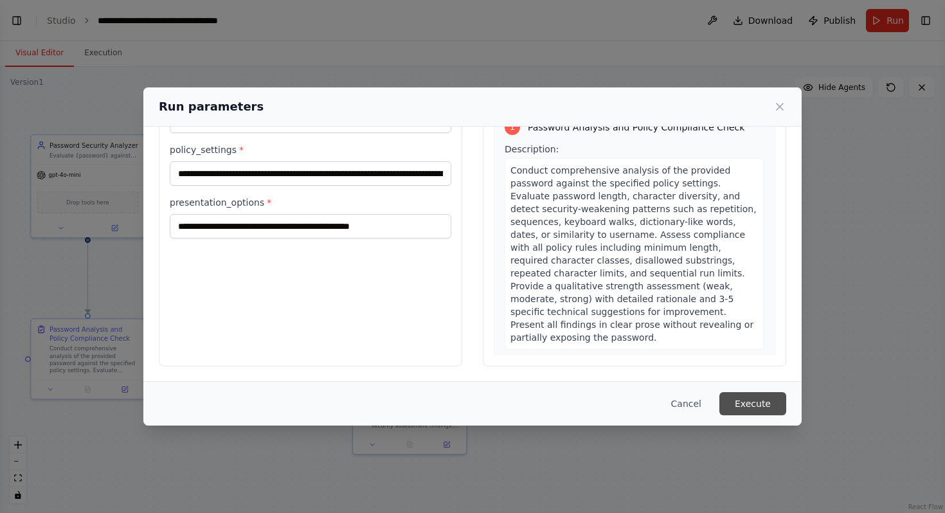 This screenshot has height=513, width=945. Describe the element at coordinates (633, 254) in the screenshot. I see `span: Conduct comprehensive analysis of the provided password against the specified policy settings. Ev...` at that location.